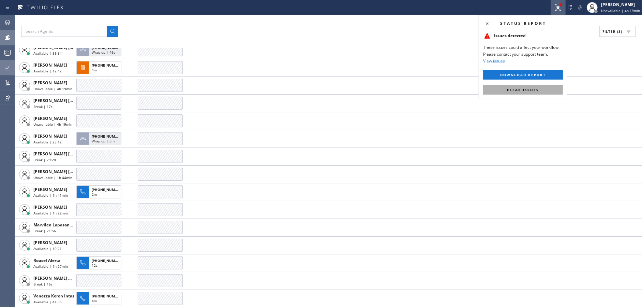  I want to click on button: Mute, so click(580, 8).